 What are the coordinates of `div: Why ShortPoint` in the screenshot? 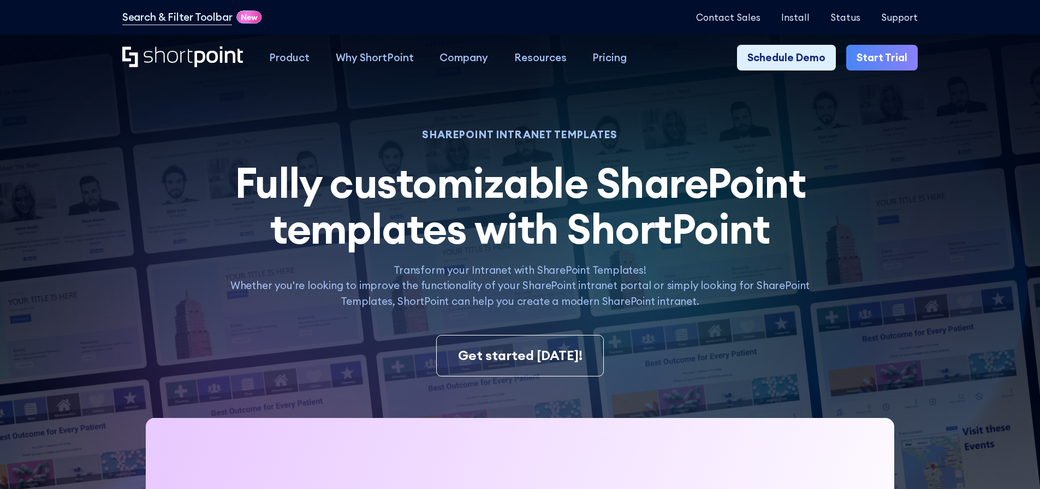 It's located at (374, 57).